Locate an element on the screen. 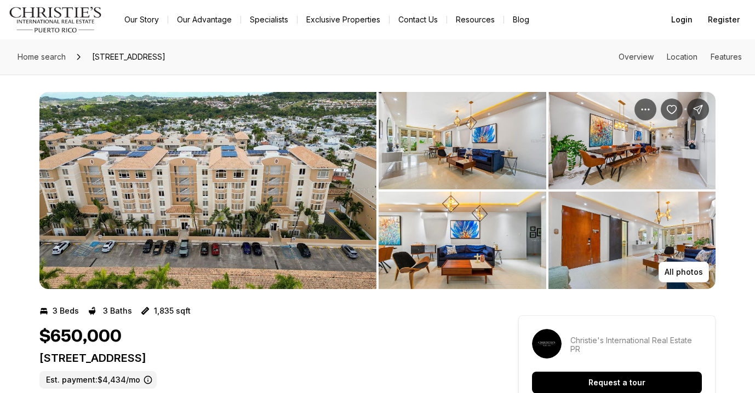  a: logo is located at coordinates (55, 20).